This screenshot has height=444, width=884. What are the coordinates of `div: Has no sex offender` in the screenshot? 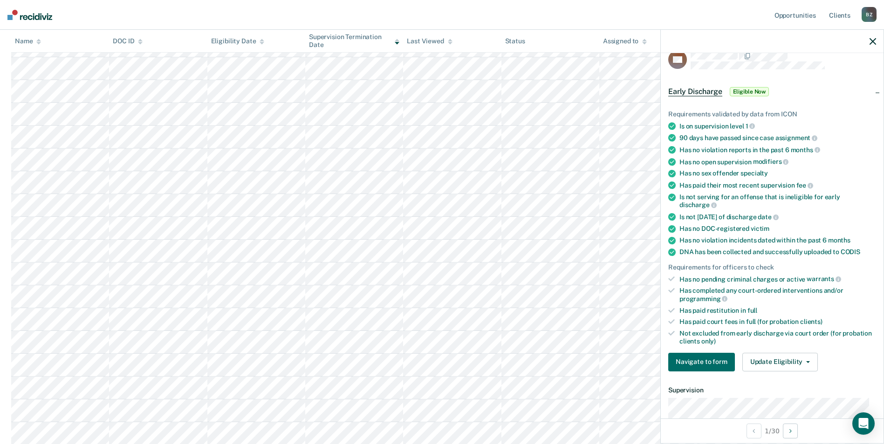 It's located at (777, 173).